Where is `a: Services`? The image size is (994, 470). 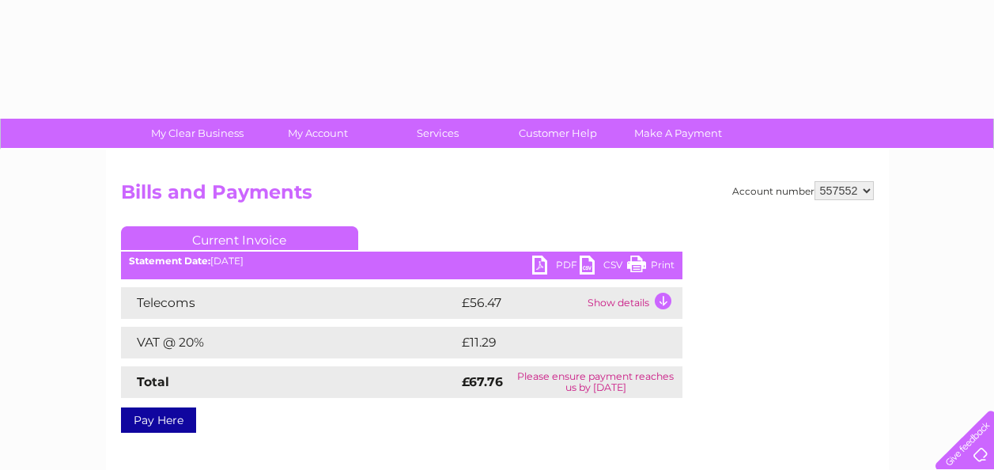
a: Services is located at coordinates (437, 133).